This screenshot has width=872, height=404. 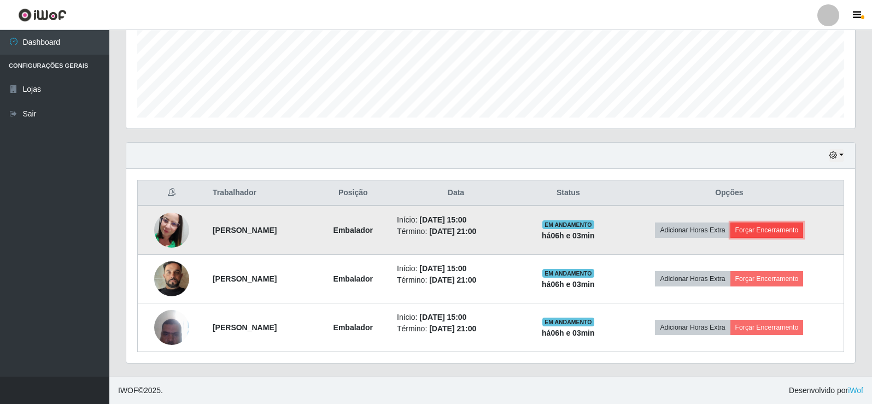 I want to click on th: Trabalhador, so click(x=261, y=193).